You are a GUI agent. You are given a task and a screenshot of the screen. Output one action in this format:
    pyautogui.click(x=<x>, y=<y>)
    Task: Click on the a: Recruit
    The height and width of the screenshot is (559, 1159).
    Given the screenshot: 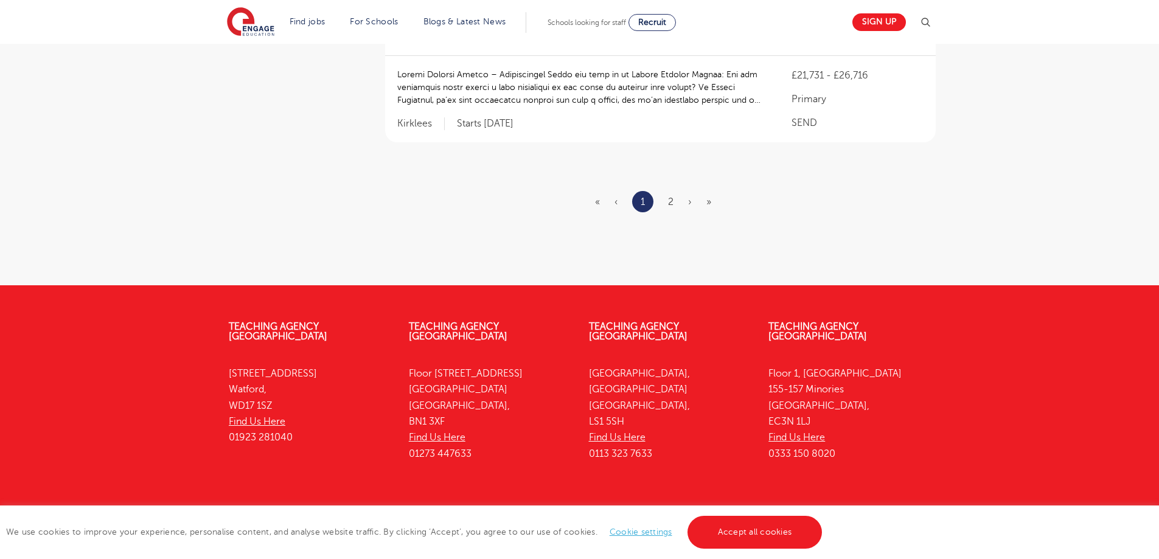 What is the action you would take?
    pyautogui.click(x=652, y=23)
    